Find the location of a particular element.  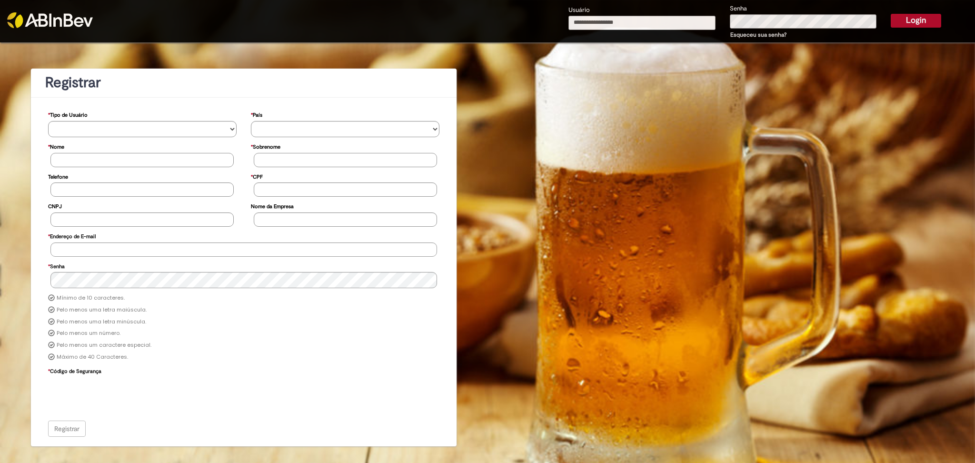

label: Código de Segurança is located at coordinates (75, 370).